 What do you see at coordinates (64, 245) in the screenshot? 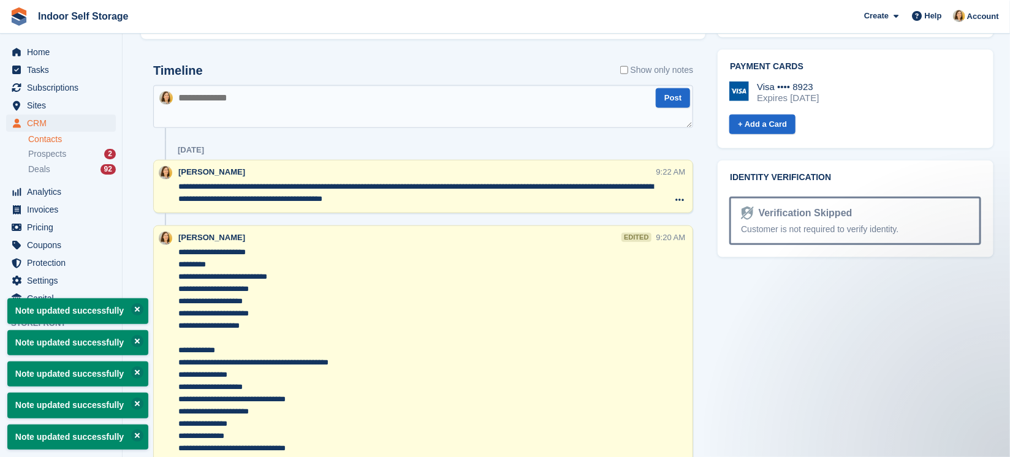
I see `span: Coupons` at bounding box center [64, 245].